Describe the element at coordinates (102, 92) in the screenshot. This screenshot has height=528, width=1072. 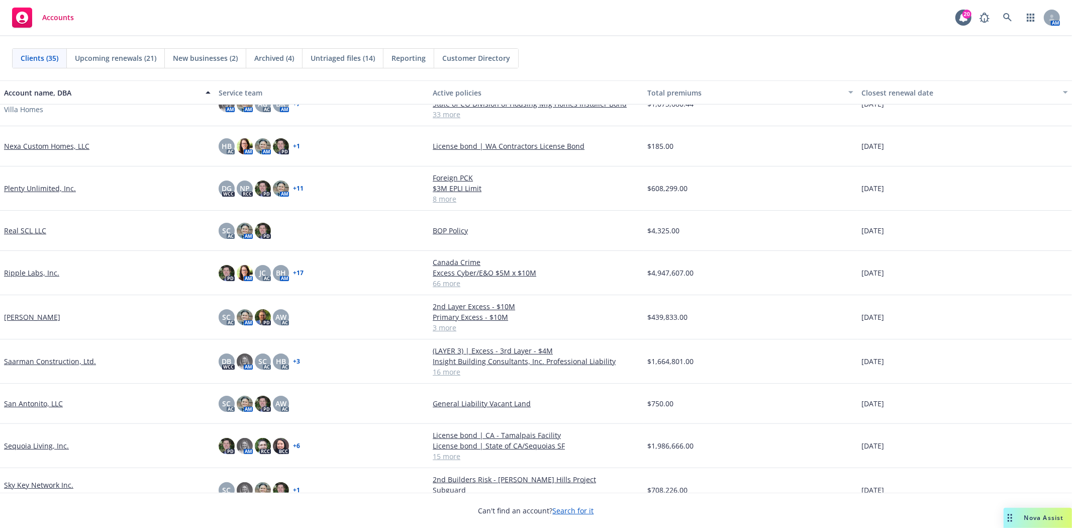
I see `div: Account name, DBA` at that location.